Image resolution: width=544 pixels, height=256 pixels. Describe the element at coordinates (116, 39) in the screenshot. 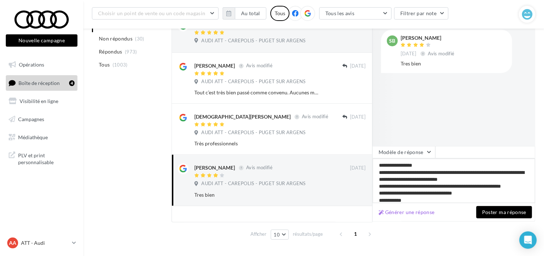

I see `span: Non répondus` at that location.